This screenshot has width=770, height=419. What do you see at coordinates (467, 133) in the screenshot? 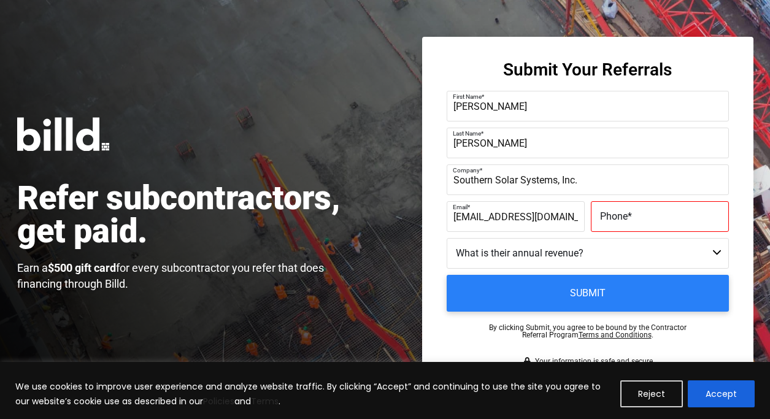
I see `span: Last Name` at bounding box center [467, 133].